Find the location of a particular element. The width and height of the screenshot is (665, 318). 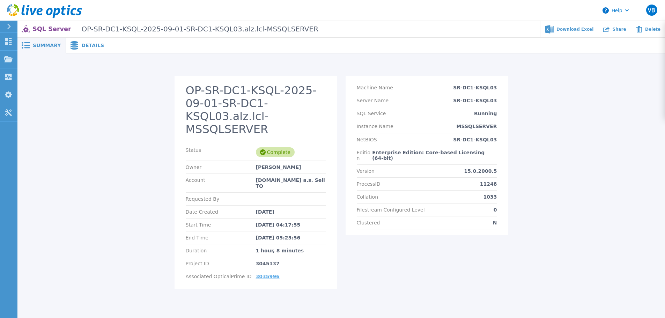

p: MSSQLSERVER is located at coordinates (477, 126).